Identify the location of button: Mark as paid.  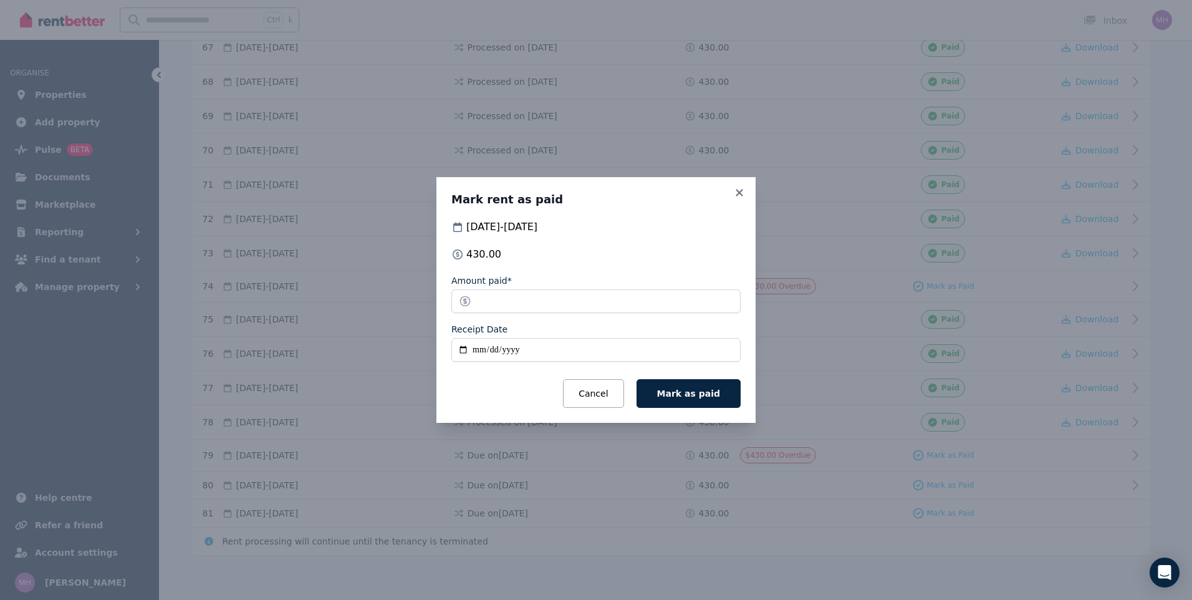
(688, 393).